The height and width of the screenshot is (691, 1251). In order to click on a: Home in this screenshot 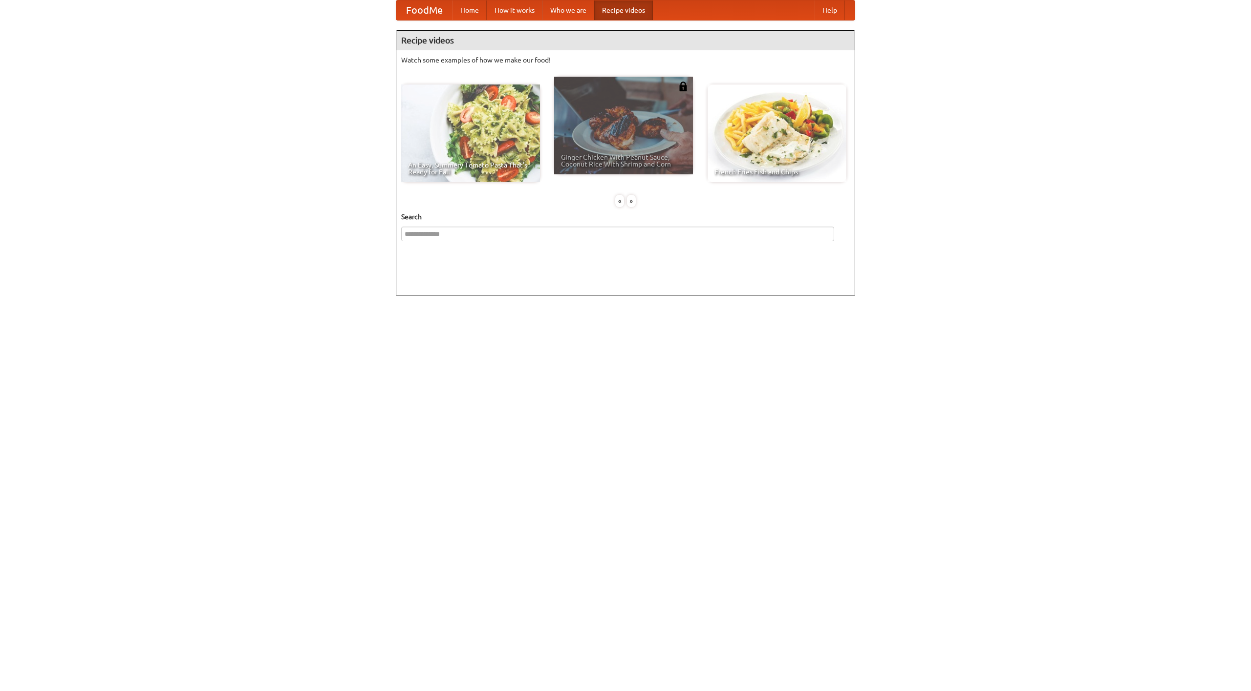, I will do `click(470, 10)`.